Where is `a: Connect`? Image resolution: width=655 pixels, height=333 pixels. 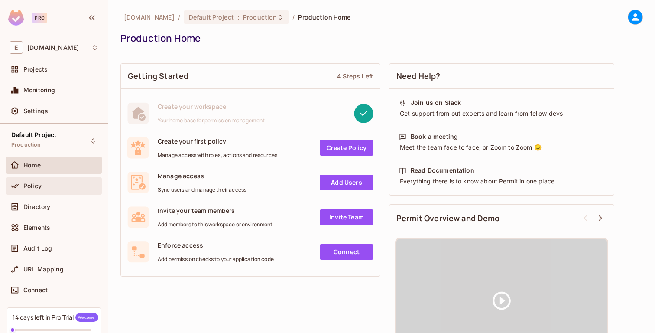
a: Connect is located at coordinates (346, 252).